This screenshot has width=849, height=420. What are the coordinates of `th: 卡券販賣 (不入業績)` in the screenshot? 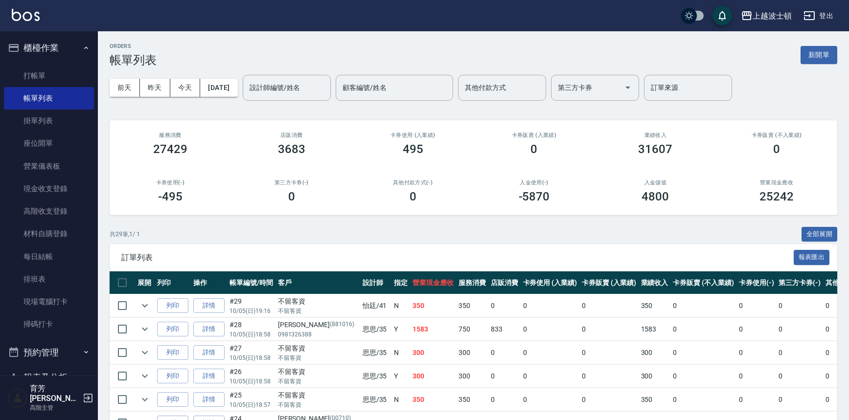 It's located at (703, 283).